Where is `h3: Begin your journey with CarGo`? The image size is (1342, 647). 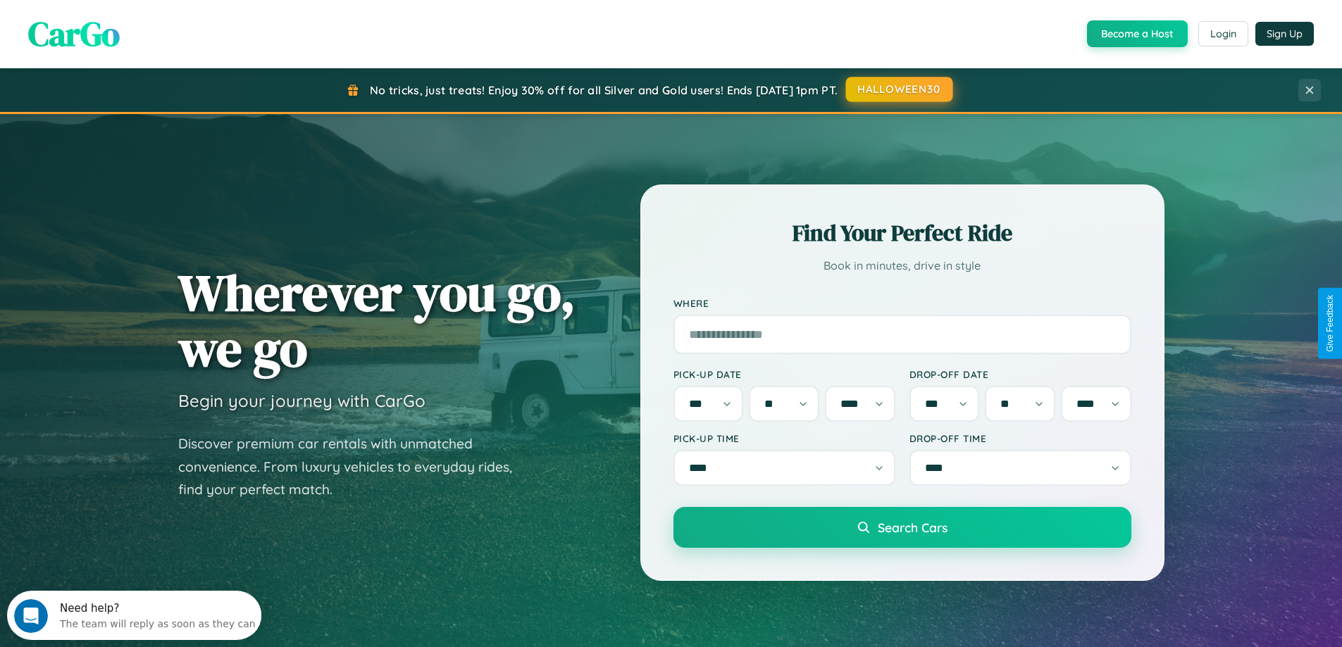 h3: Begin your journey with CarGo is located at coordinates (302, 401).